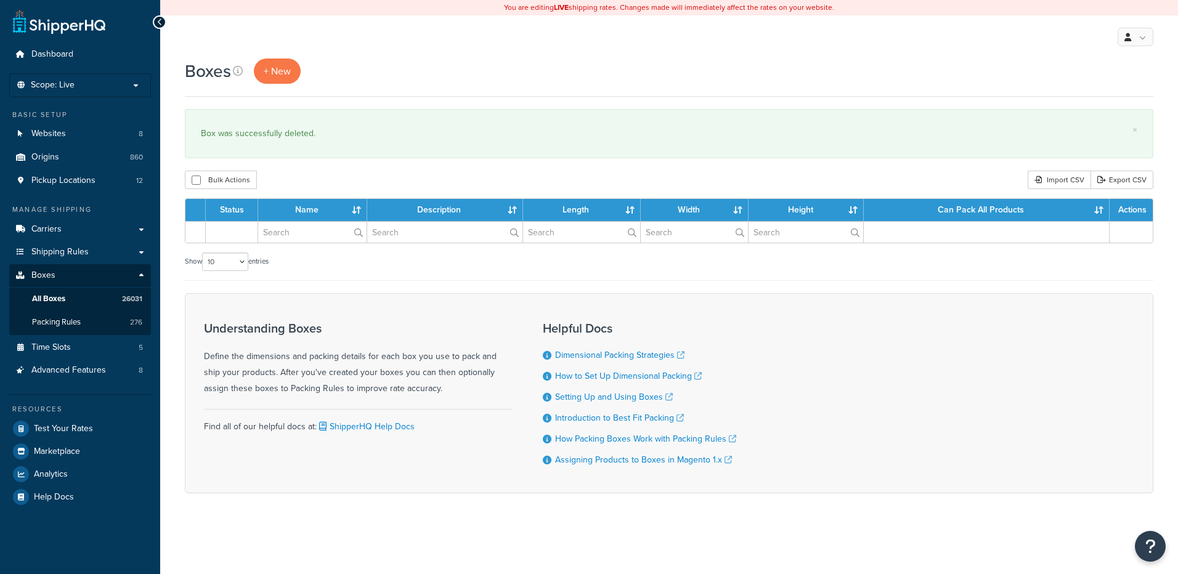 The width and height of the screenshot is (1178, 574). I want to click on li: Test Your Rates, so click(80, 429).